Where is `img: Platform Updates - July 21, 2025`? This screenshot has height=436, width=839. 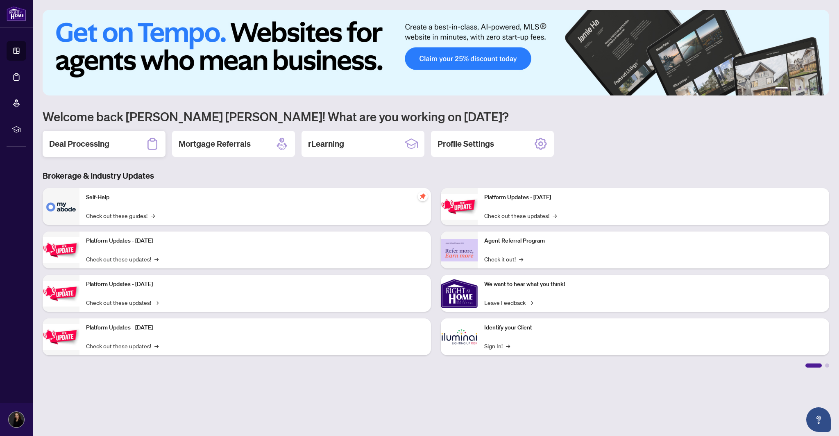 img: Platform Updates - July 21, 2025 is located at coordinates (61, 293).